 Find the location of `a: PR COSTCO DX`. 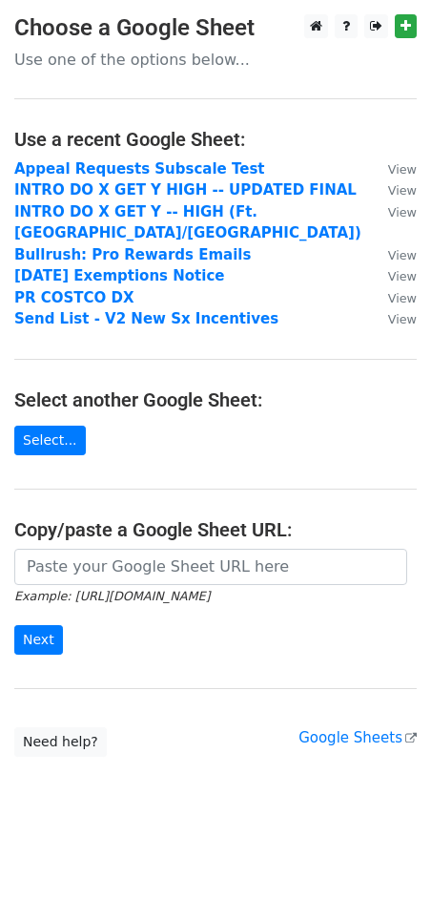

a: PR COSTCO DX is located at coordinates (74, 298).